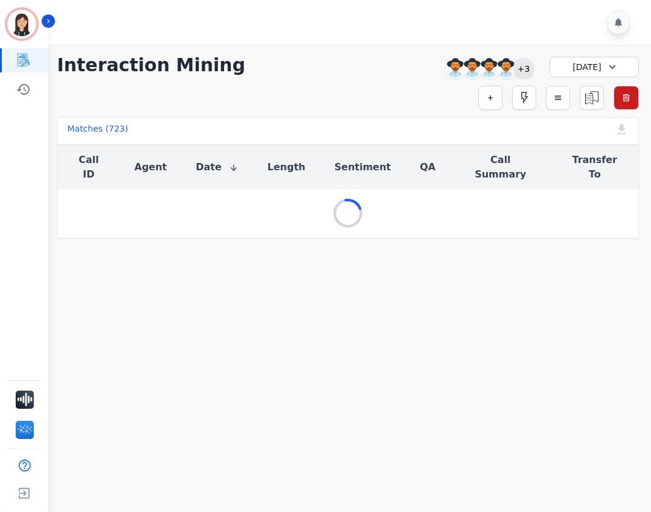 This screenshot has width=651, height=512. Describe the element at coordinates (151, 65) in the screenshot. I see `h1: Interaction Mining` at that location.